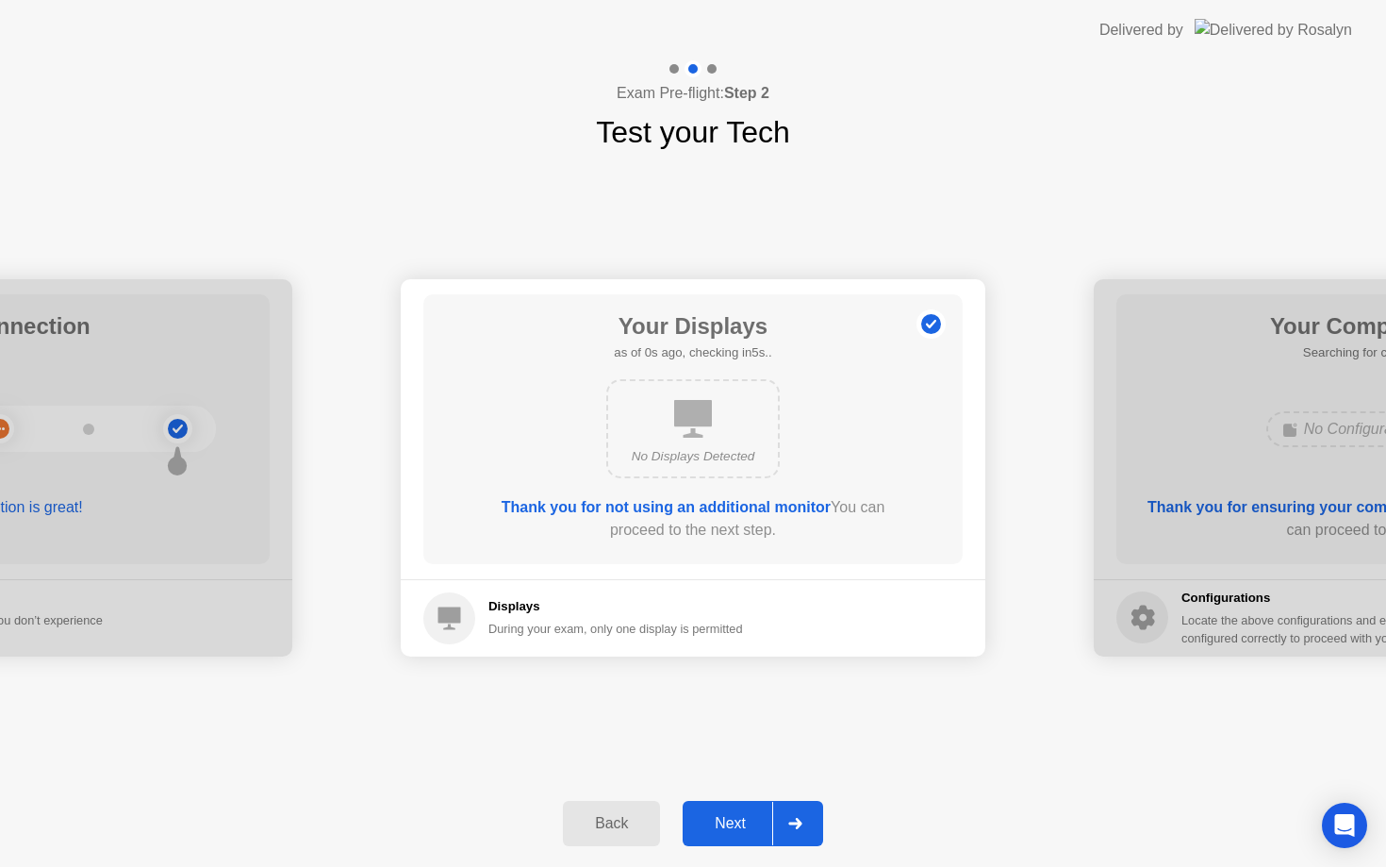 This screenshot has width=1386, height=867. I want to click on h1: Your Displays, so click(692, 326).